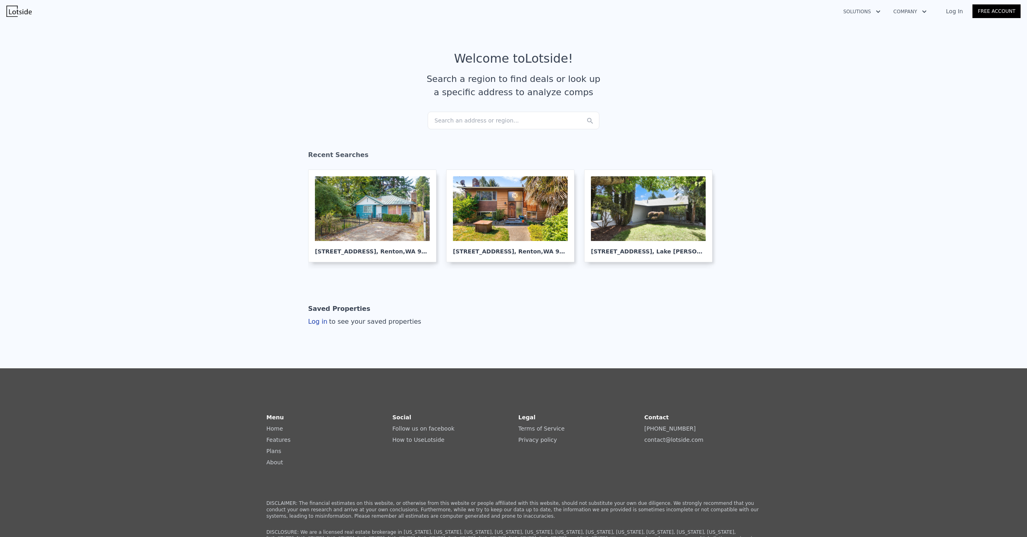 The image size is (1027, 537). What do you see at coordinates (19, 11) in the screenshot?
I see `img: Lotside` at bounding box center [19, 11].